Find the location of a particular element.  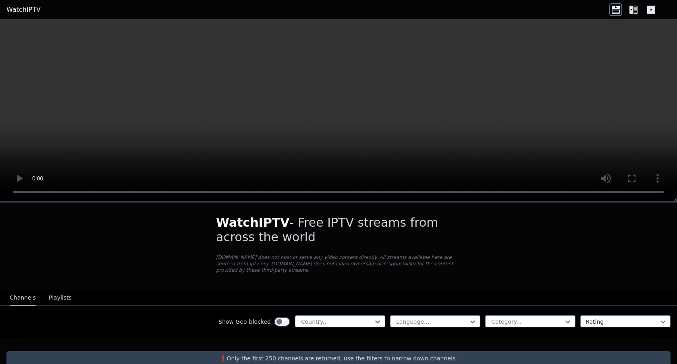

p: ❗️Only the first 250 channels are returned, use the filters to narrow down channels. is located at coordinates (338, 358).